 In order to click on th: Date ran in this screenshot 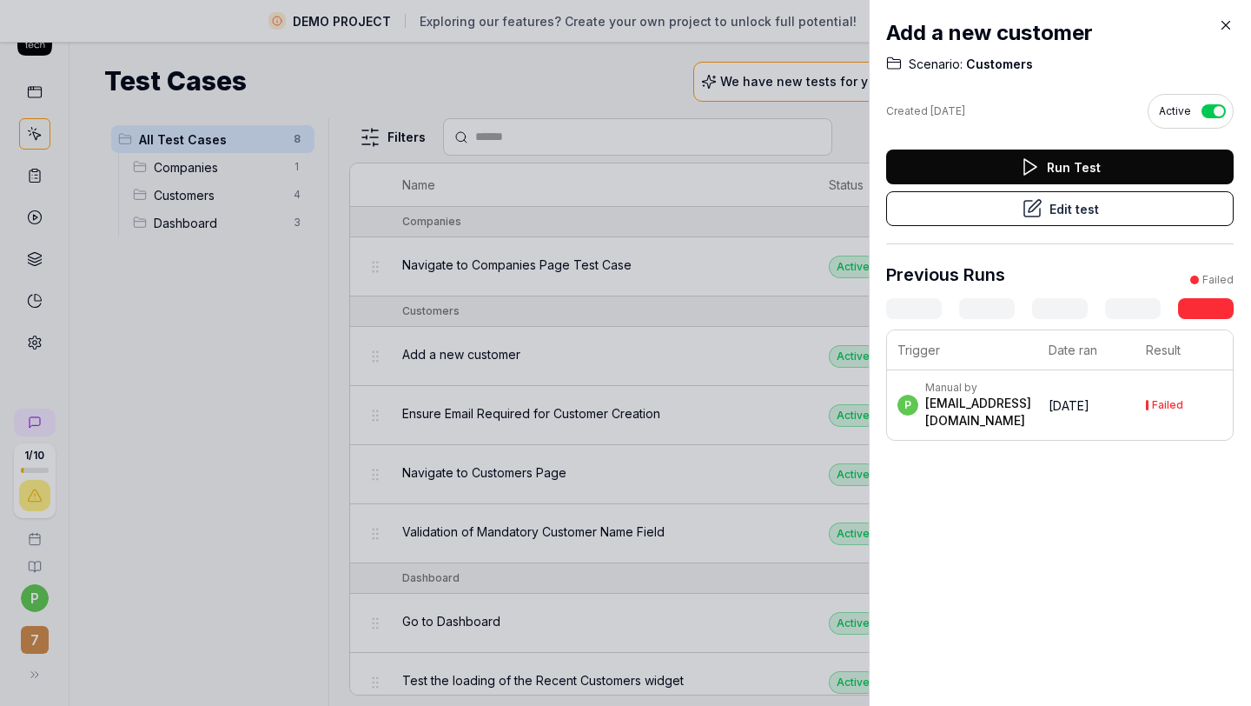, I will do `click(1087, 350)`.